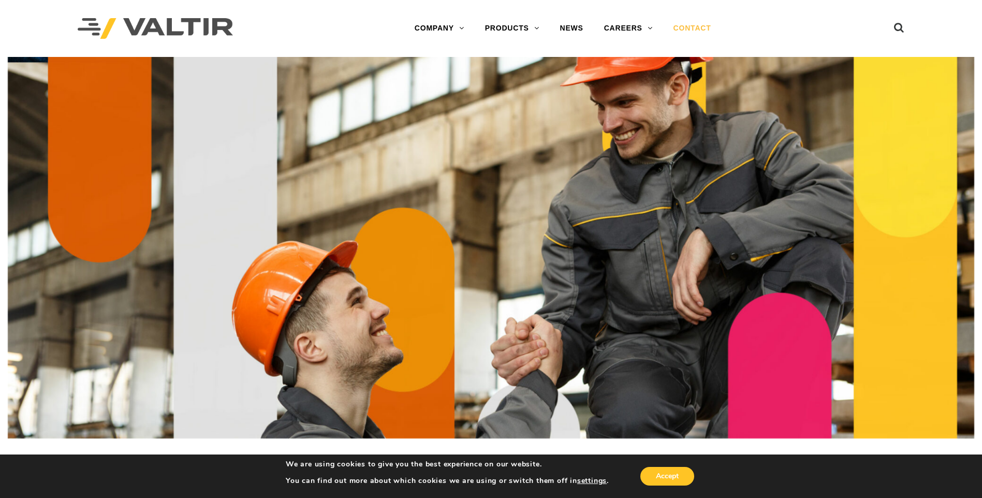  I want to click on a: NEWS, so click(572, 28).